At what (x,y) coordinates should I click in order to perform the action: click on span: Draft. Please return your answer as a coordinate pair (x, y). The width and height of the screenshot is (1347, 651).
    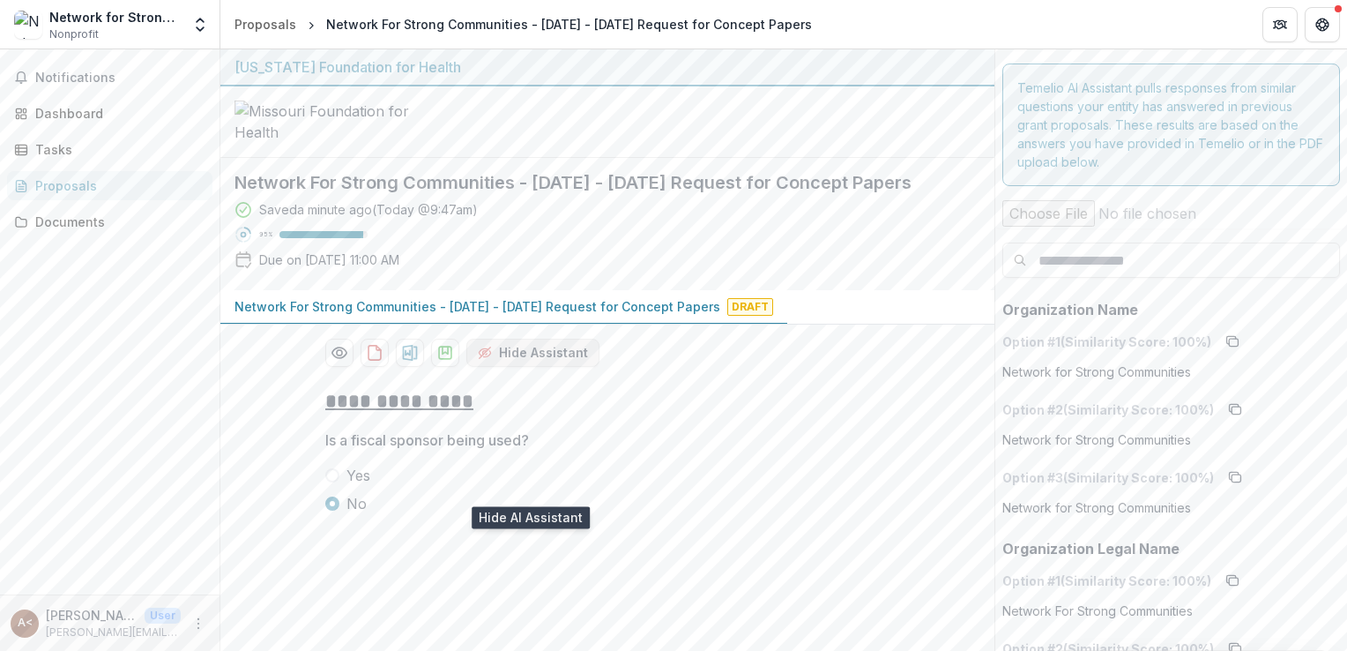
    Looking at the image, I should click on (750, 307).